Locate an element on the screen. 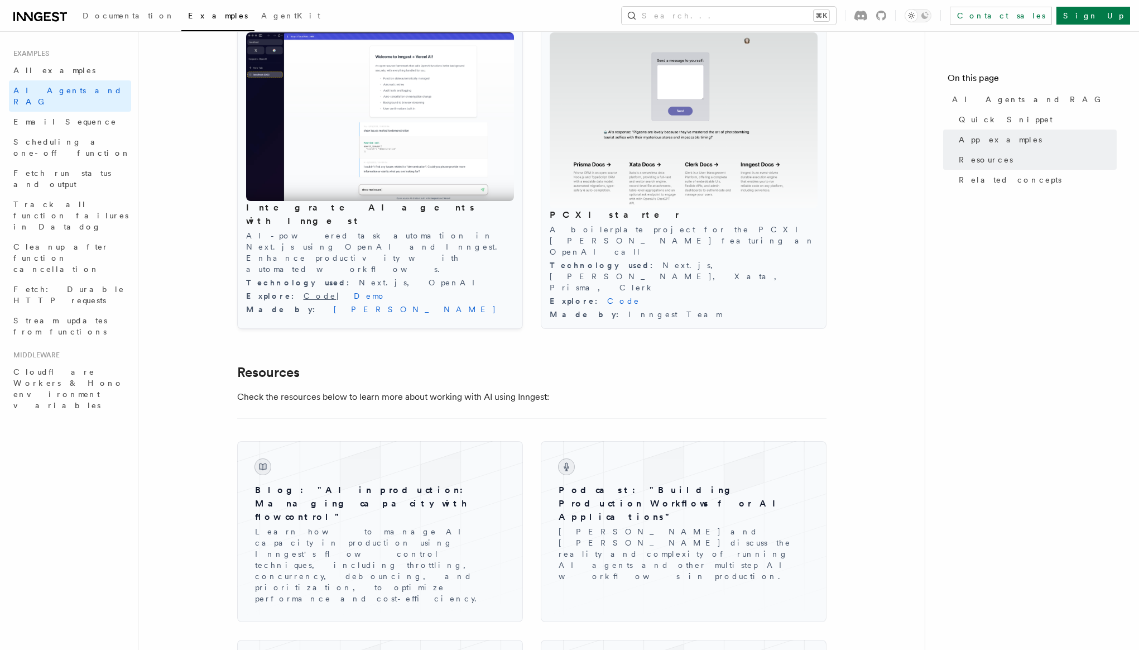 This screenshot has height=650, width=1139. span: Cleanup after function cancellation is located at coordinates (61, 258).